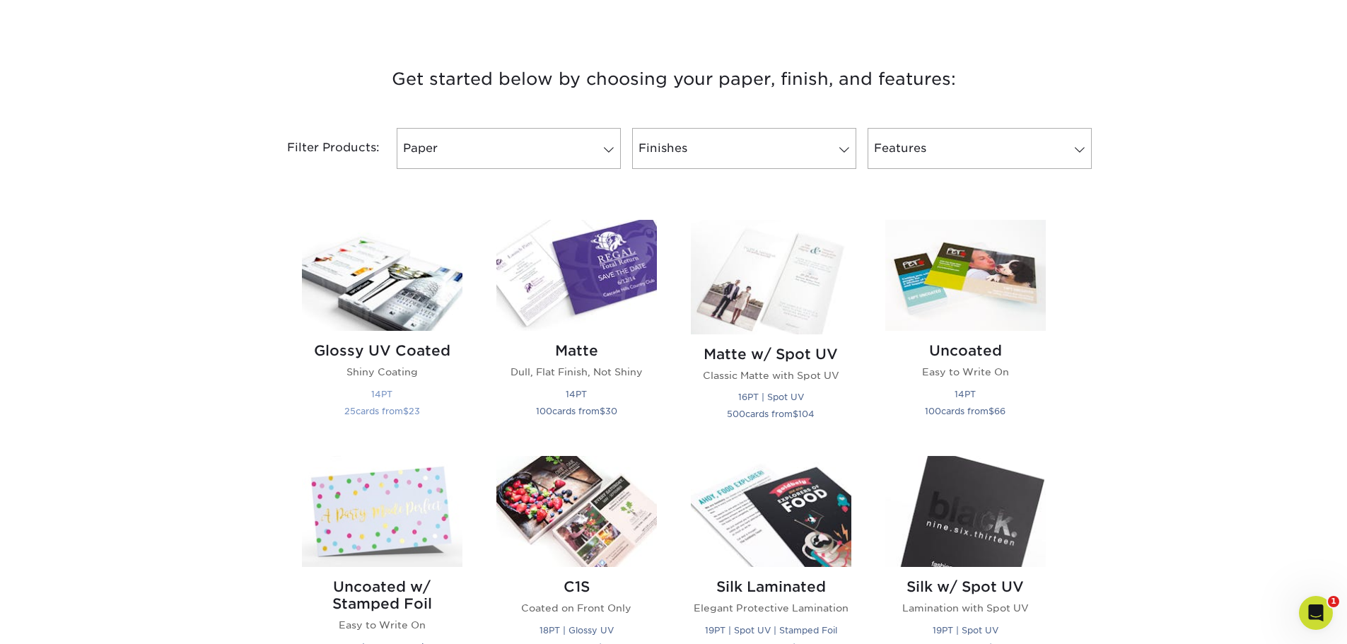 The height and width of the screenshot is (644, 1347). I want to click on div: Filter Products:, so click(320, 148).